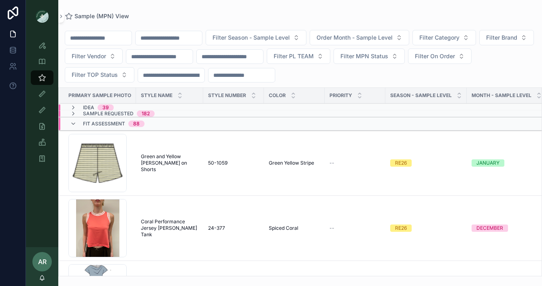  What do you see at coordinates (89, 56) in the screenshot?
I see `span: Filter Vendor` at bounding box center [89, 56].